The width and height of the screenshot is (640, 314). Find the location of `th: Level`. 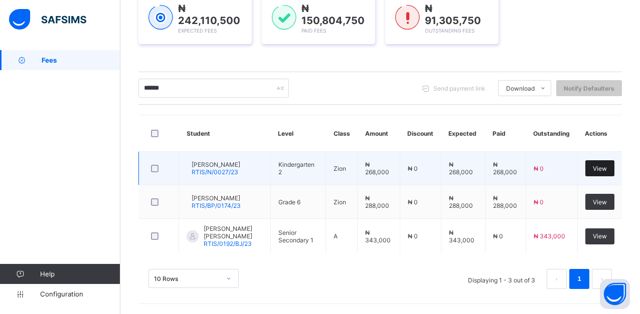

th: Level is located at coordinates (298, 133).